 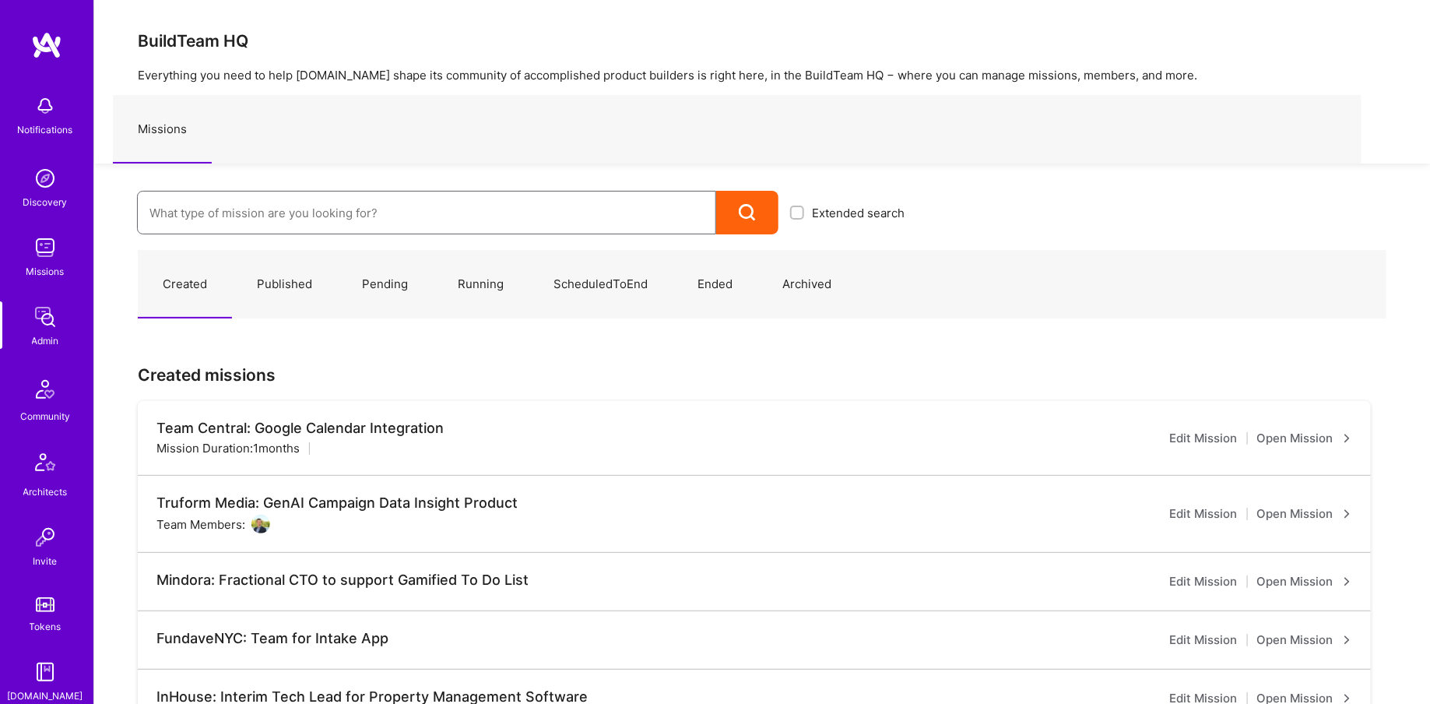 I want to click on a: Created, so click(x=184, y=284).